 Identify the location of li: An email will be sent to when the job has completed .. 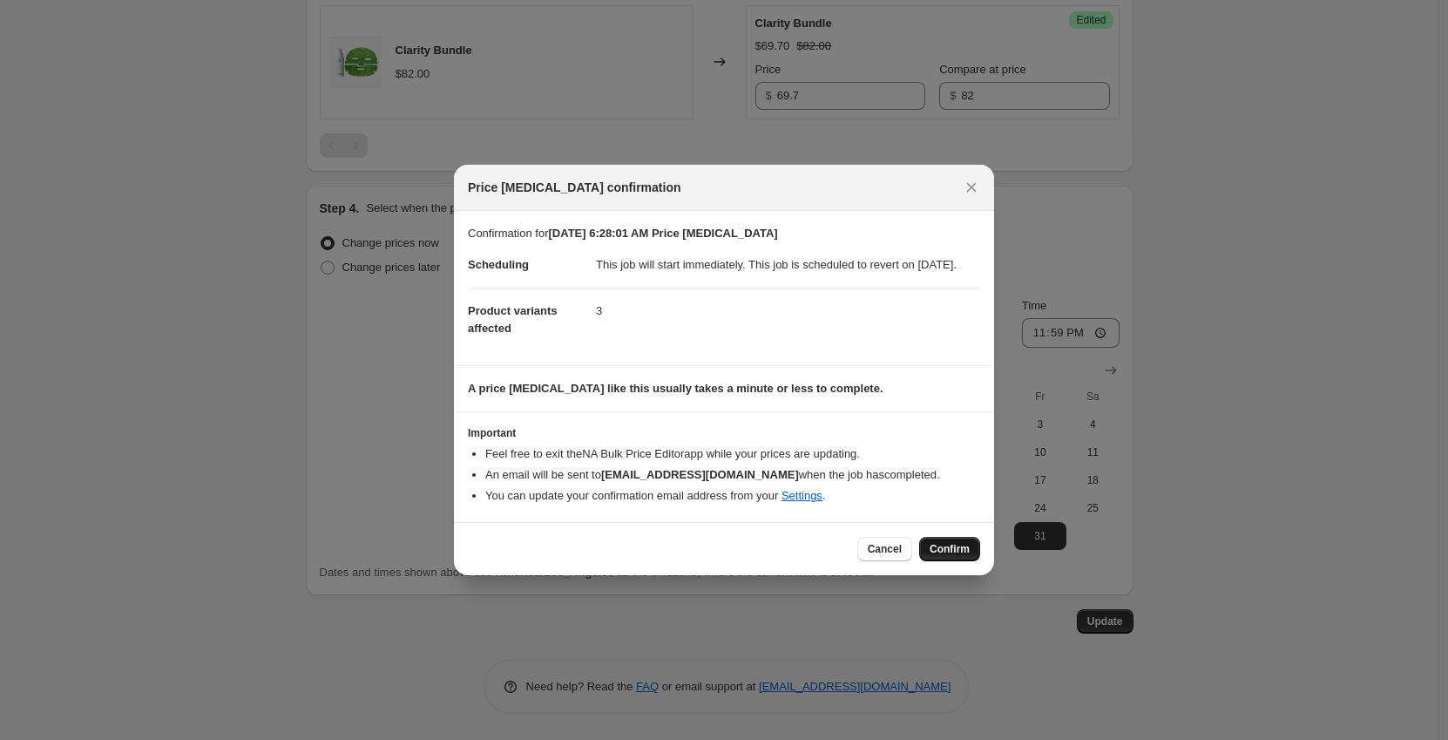
(733, 475).